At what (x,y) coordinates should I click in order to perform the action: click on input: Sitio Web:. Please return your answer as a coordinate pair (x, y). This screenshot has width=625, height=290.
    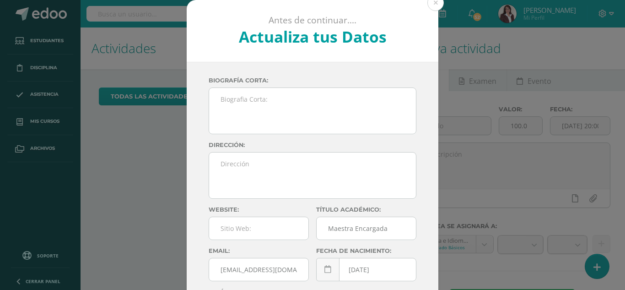
    Looking at the image, I should click on (259, 228).